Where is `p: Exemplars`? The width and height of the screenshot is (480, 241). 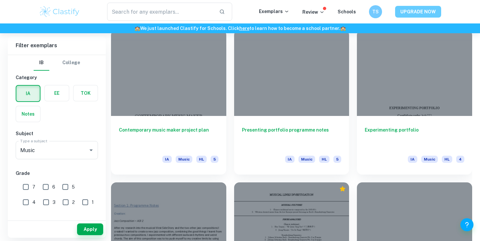 p: Exemplars is located at coordinates (274, 11).